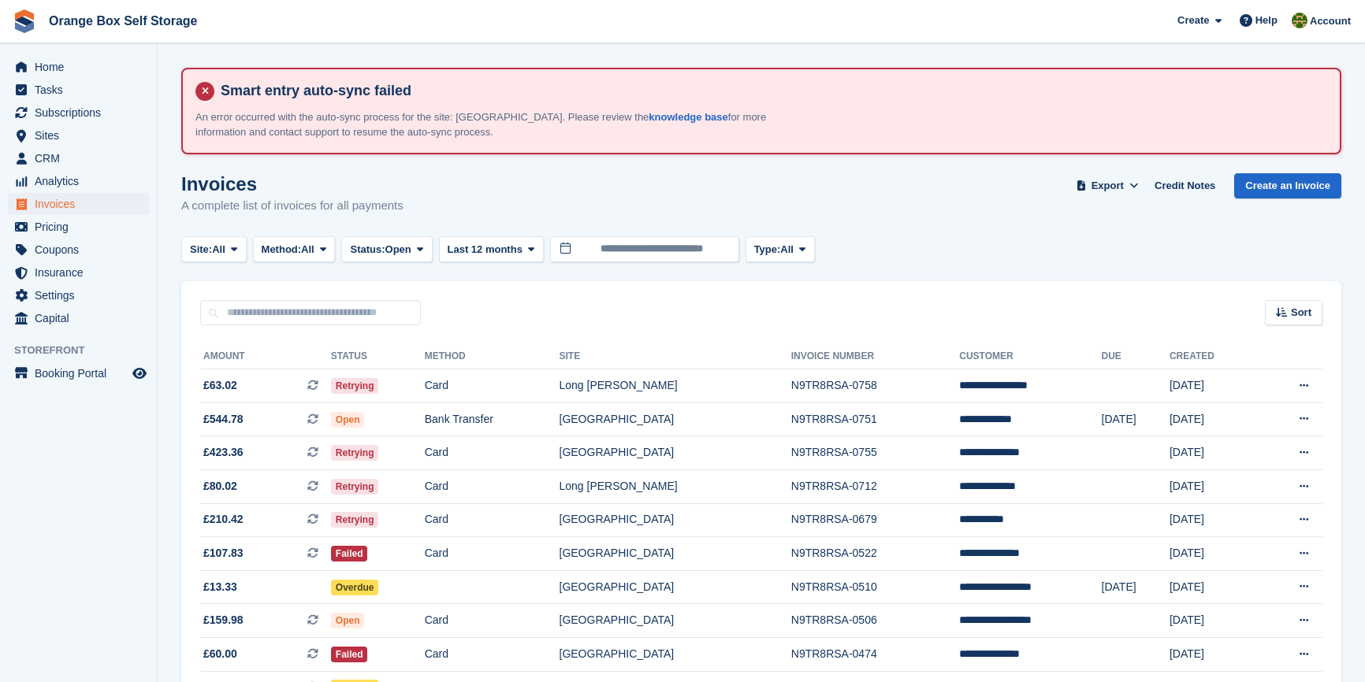 This screenshot has width=1365, height=682. Describe the element at coordinates (223, 620) in the screenshot. I see `span: £159.98` at that location.